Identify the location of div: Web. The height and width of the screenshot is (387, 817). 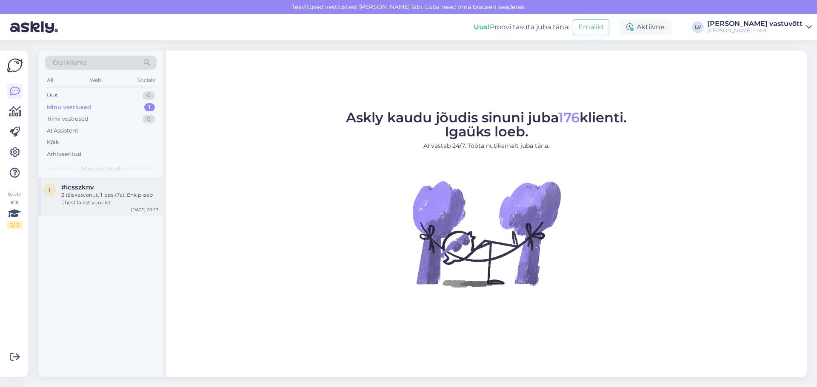
(95, 80).